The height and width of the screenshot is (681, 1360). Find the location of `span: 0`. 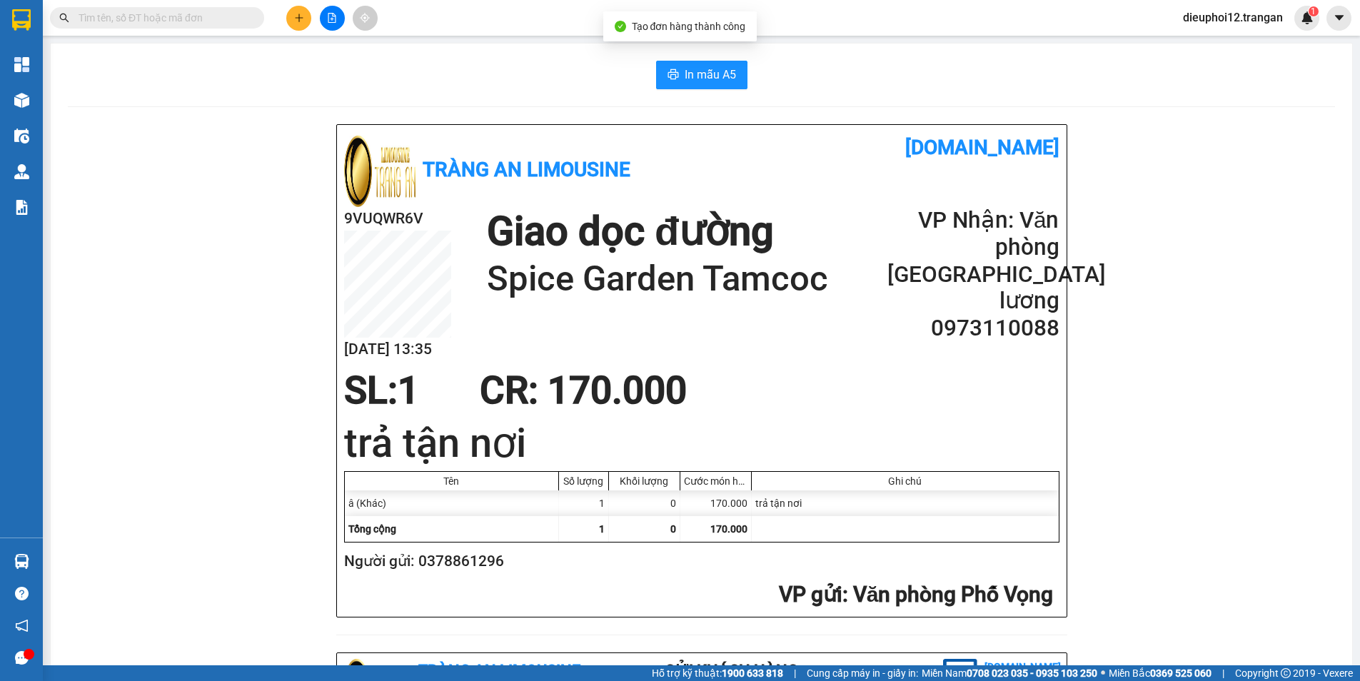

span: 0 is located at coordinates (673, 529).